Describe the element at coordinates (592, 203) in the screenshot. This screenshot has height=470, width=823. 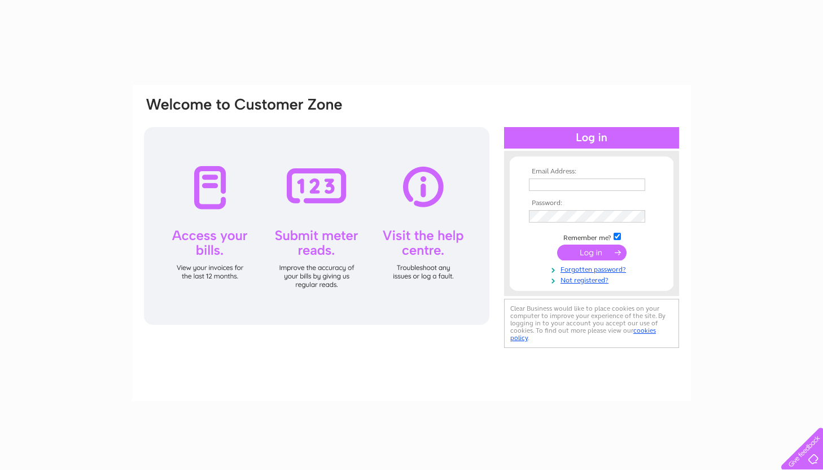
I see `th: Password:` at that location.